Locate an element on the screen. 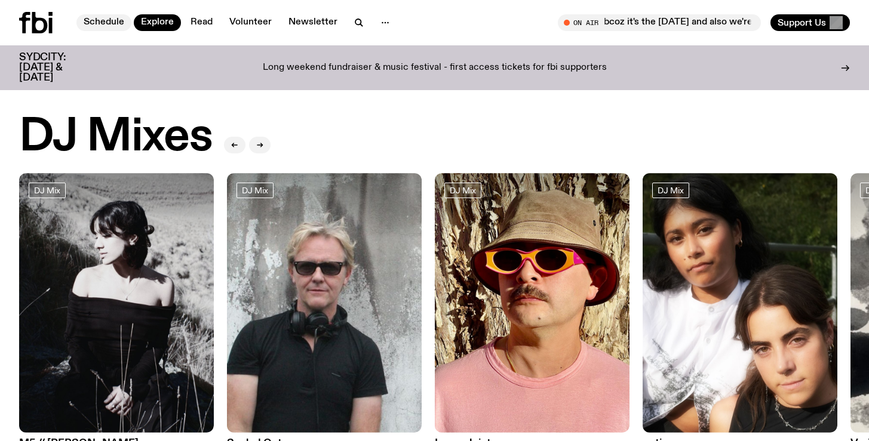 Image resolution: width=869 pixels, height=441 pixels. span: Support Us is located at coordinates (801, 23).